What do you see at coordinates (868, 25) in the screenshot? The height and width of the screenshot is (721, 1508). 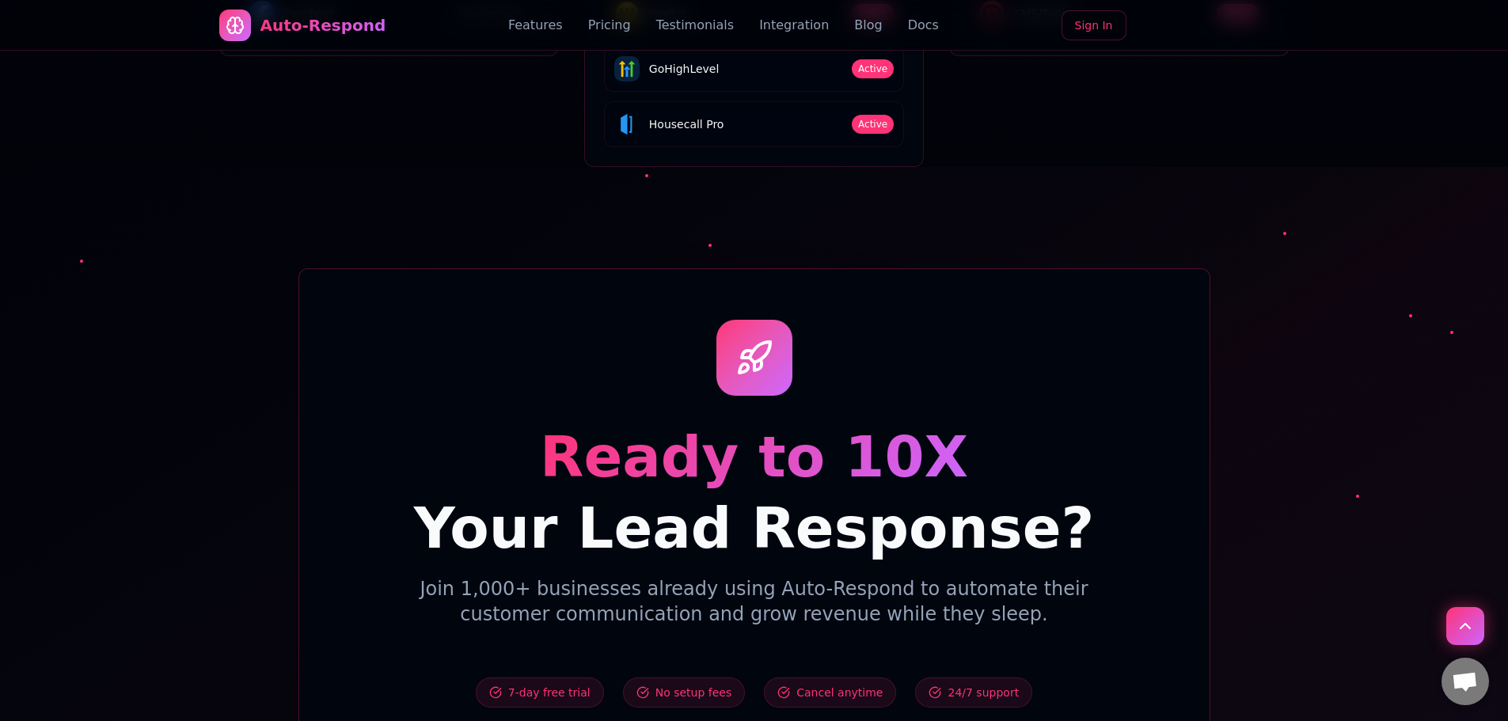 I see `a: Blog` at bounding box center [868, 25].